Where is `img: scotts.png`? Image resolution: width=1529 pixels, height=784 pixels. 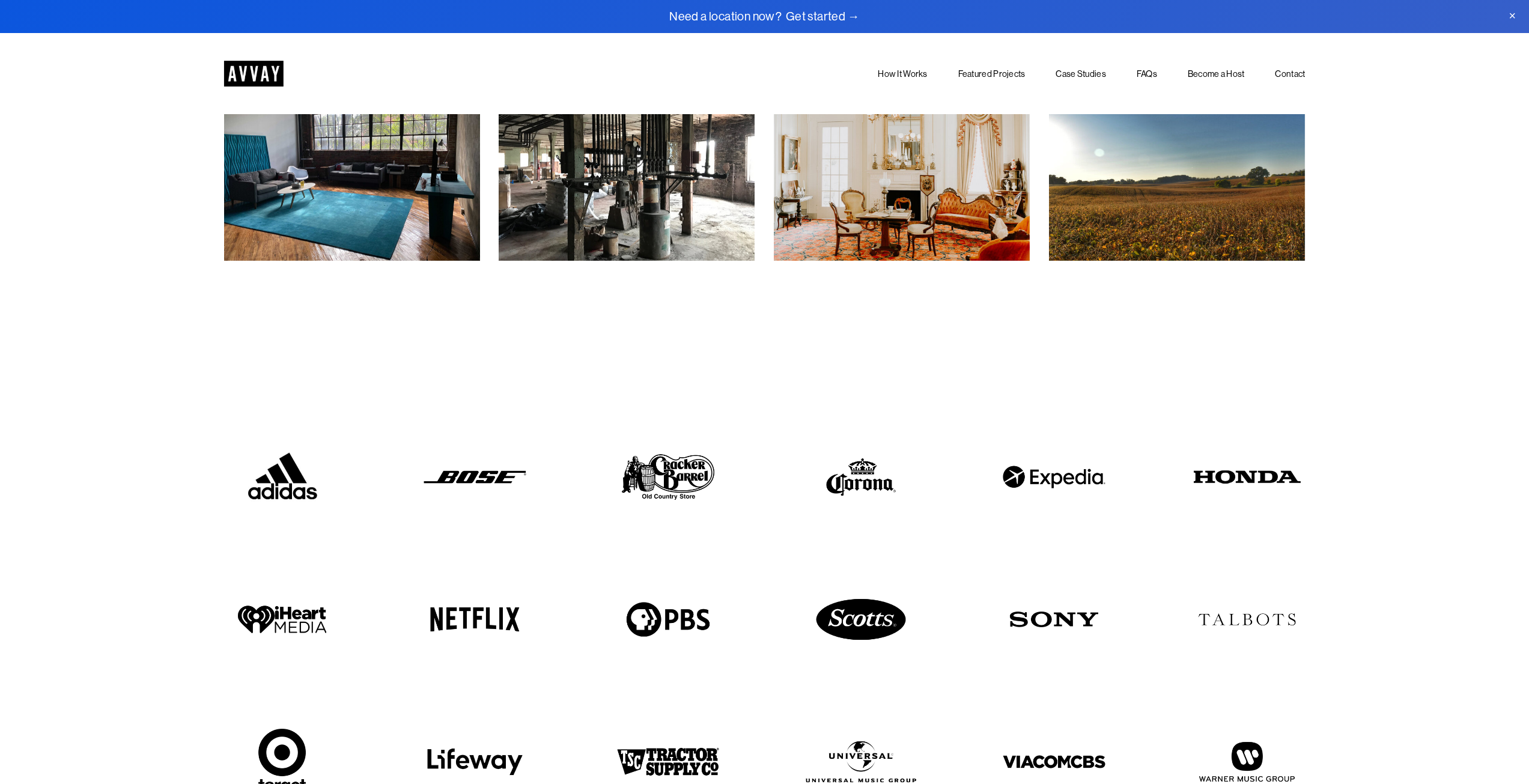
img: scotts.png is located at coordinates (861, 619).